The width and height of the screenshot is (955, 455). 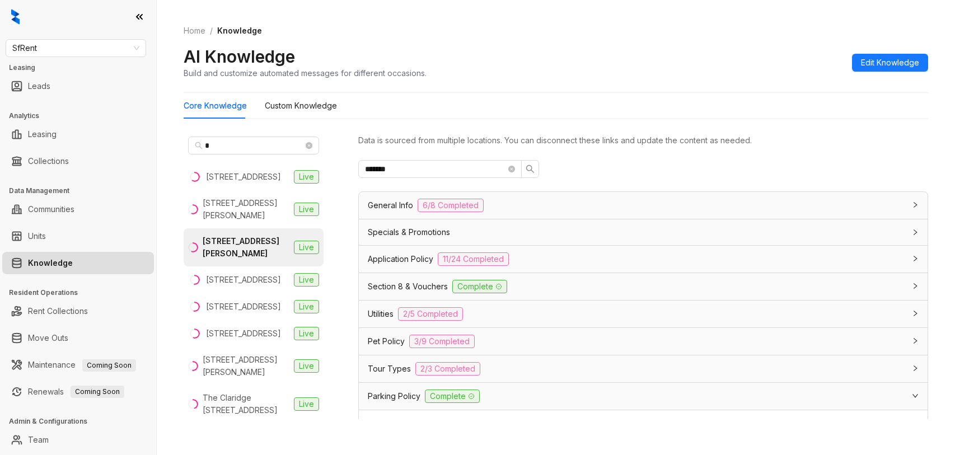 What do you see at coordinates (78, 440) in the screenshot?
I see `li: Team` at bounding box center [78, 440].